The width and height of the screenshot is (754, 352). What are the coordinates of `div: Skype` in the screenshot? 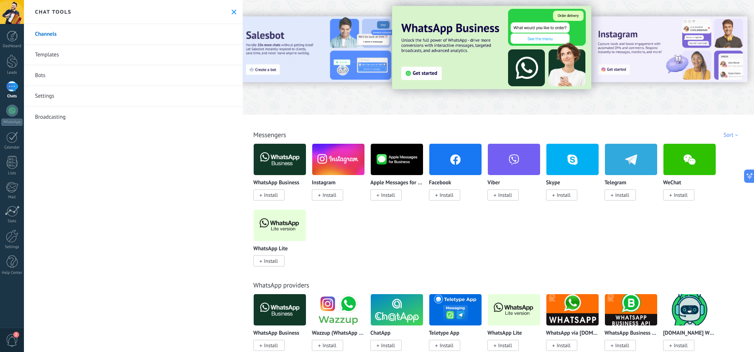 It's located at (575, 176).